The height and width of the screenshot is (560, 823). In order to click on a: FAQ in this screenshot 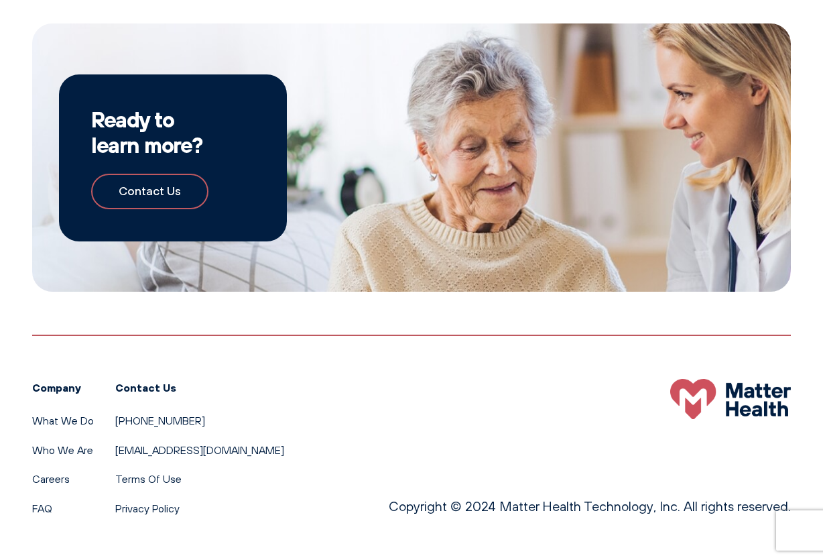, I will do `click(42, 508)`.